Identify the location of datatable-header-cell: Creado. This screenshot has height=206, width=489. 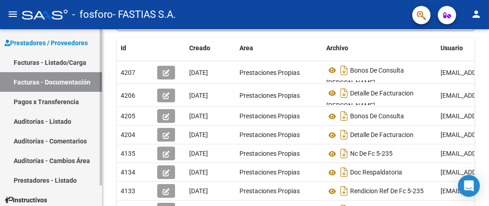
(211, 48).